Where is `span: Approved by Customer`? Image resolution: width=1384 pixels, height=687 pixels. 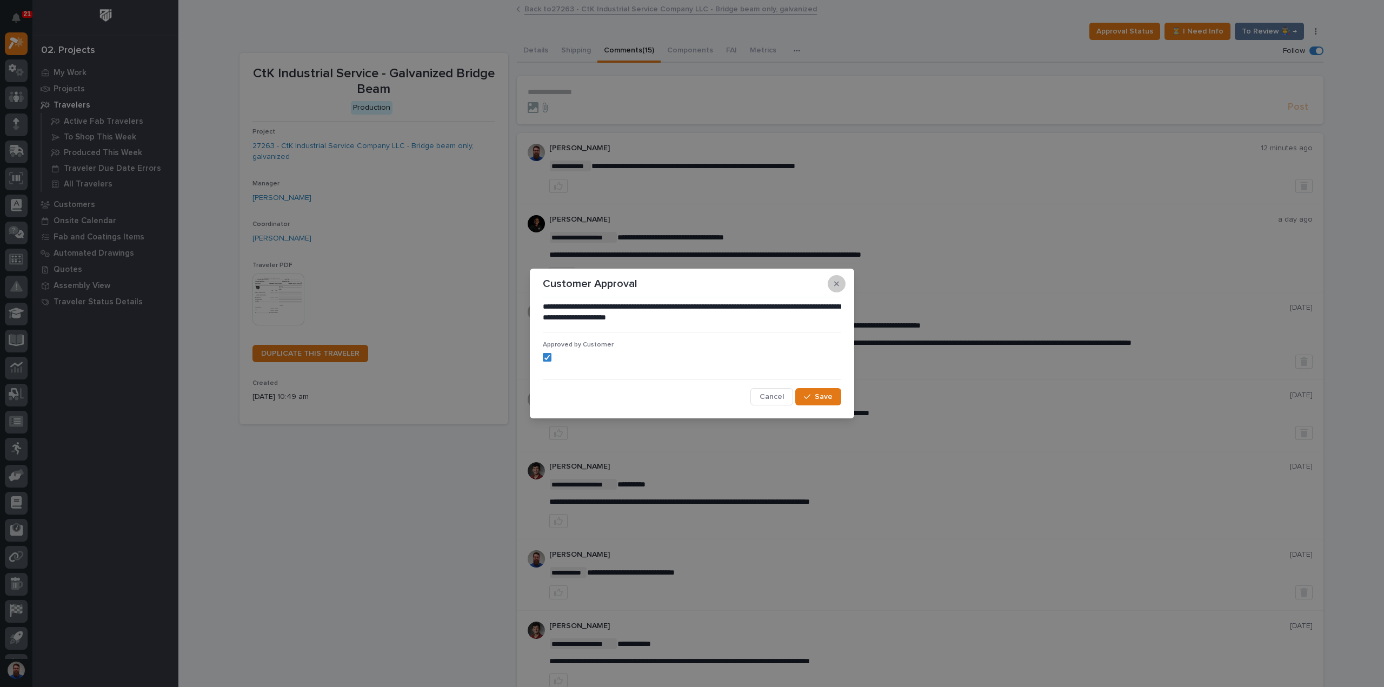 span: Approved by Customer is located at coordinates (578, 345).